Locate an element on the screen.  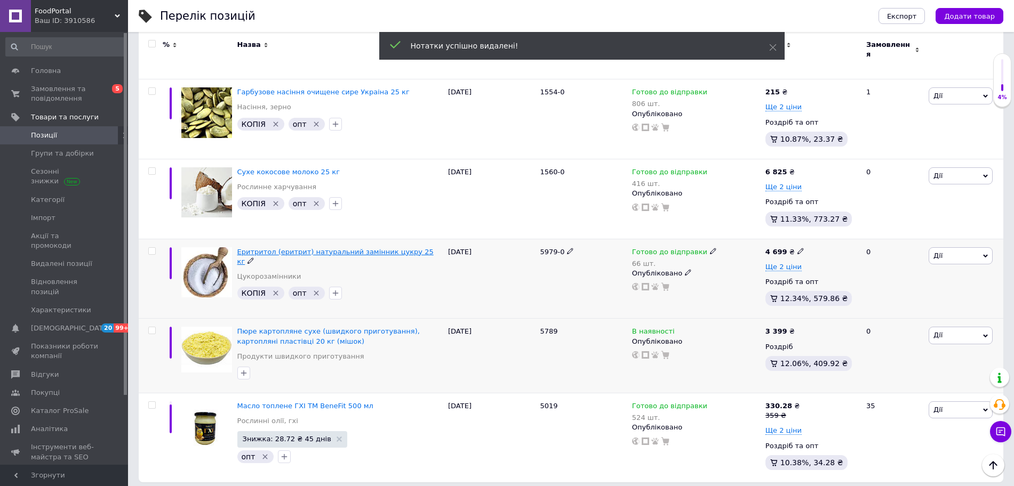
b: 6 825 is located at coordinates (776, 172).